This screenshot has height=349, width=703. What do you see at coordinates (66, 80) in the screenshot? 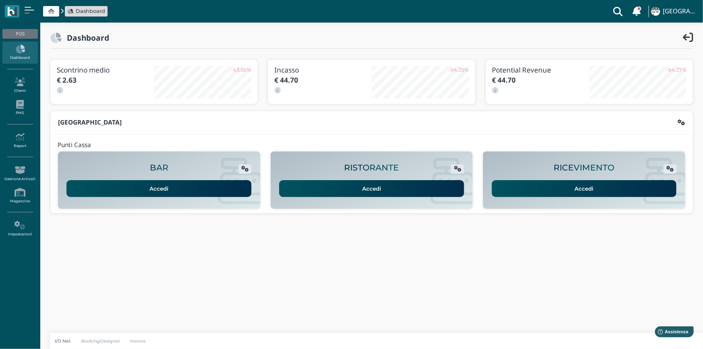
I see `b: € 2.63` at bounding box center [66, 80].